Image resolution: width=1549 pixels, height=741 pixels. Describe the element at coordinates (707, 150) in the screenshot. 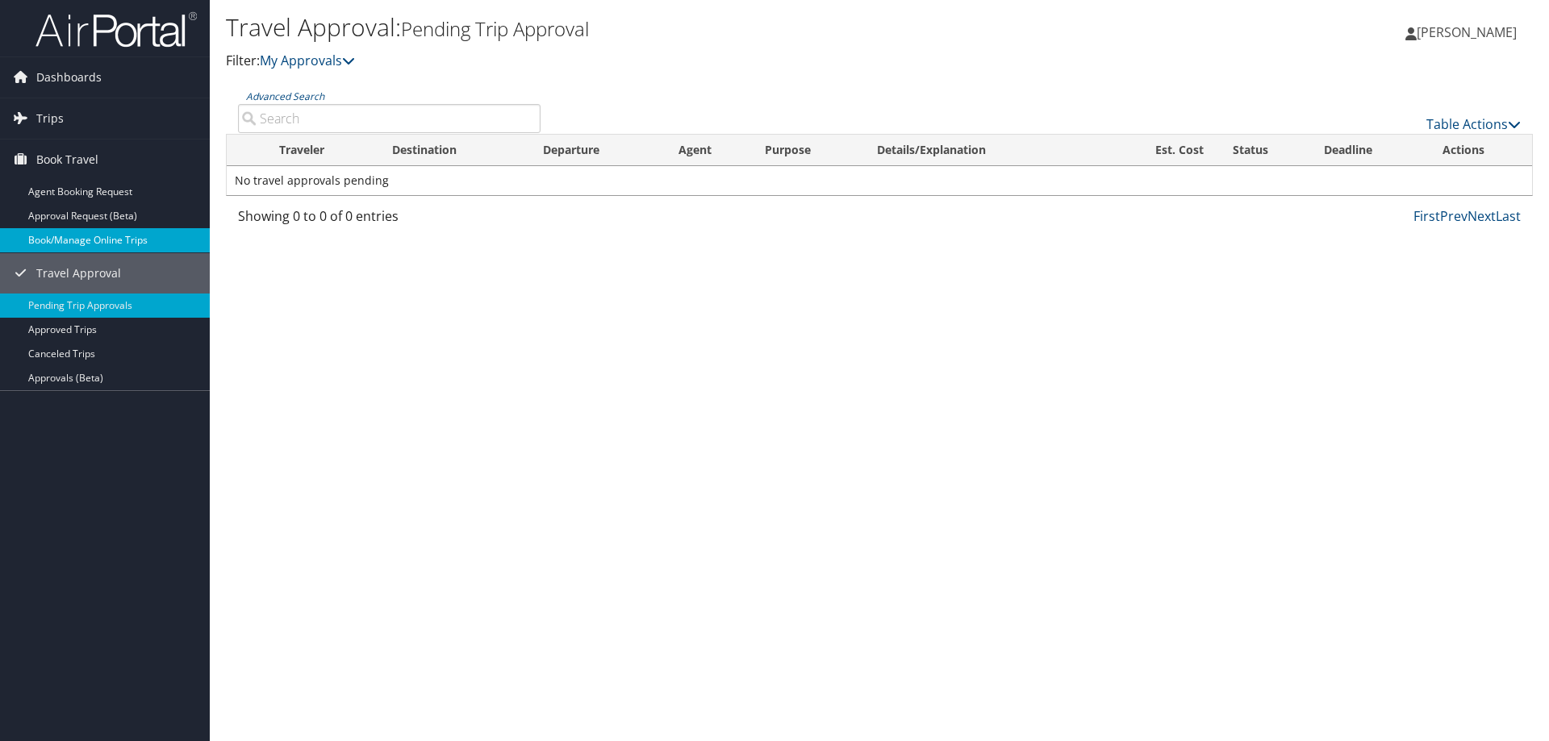

I see `th: Agent` at that location.